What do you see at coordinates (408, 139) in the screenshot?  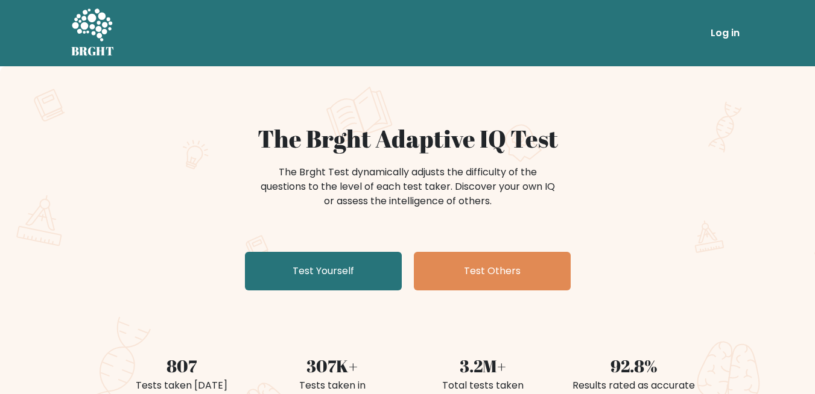 I see `h1: The Brght Adaptive IQ Test` at bounding box center [408, 139].